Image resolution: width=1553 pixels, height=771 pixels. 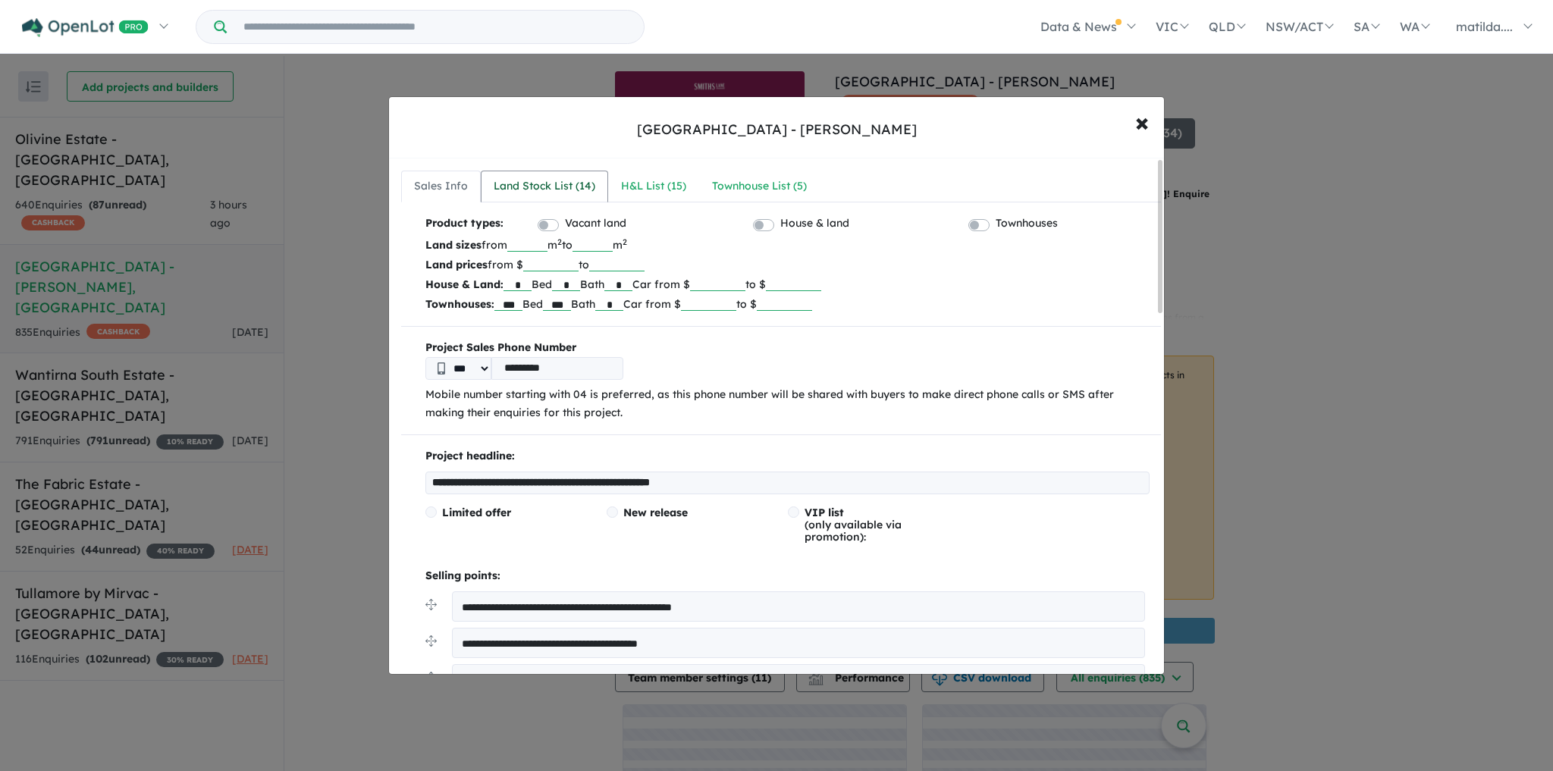 What do you see at coordinates (460, 304) in the screenshot?
I see `b: Townhouses:` at bounding box center [460, 304].